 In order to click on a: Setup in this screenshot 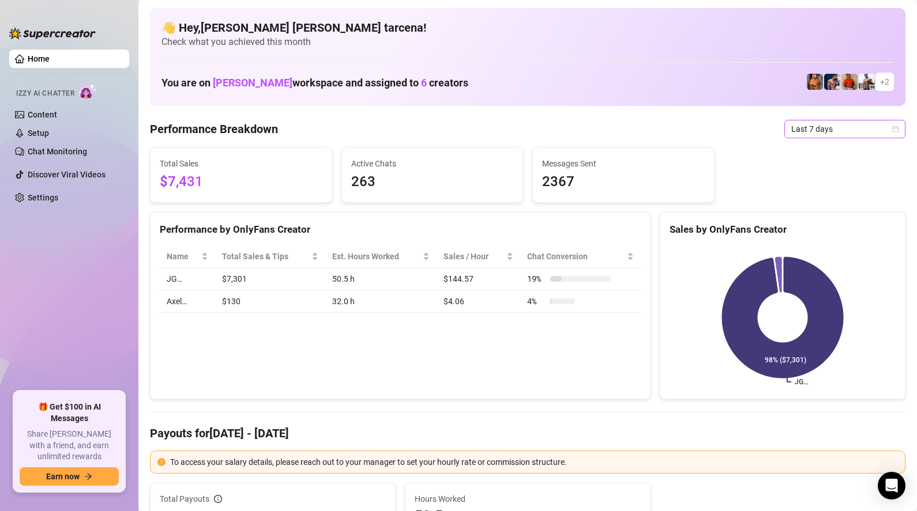, I will do `click(38, 133)`.